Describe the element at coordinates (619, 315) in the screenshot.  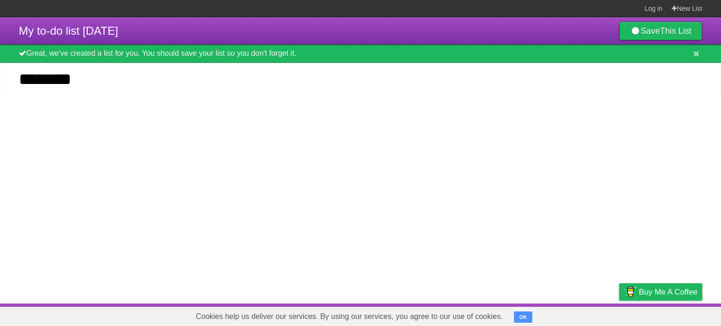
I see `a: Privacy` at that location.